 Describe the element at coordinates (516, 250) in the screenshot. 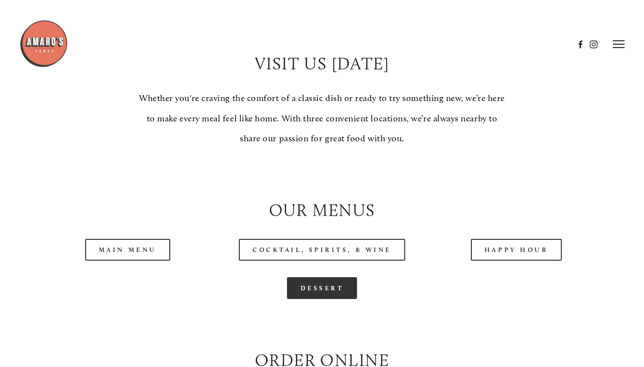

I see `a: Happy Hour` at that location.